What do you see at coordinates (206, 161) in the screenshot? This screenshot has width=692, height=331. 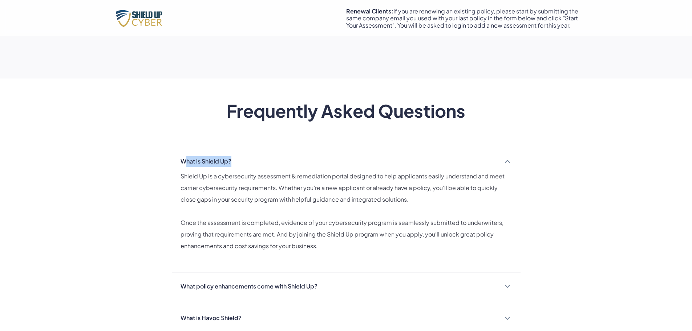 I see `div: What is Shield Up?` at bounding box center [206, 161].